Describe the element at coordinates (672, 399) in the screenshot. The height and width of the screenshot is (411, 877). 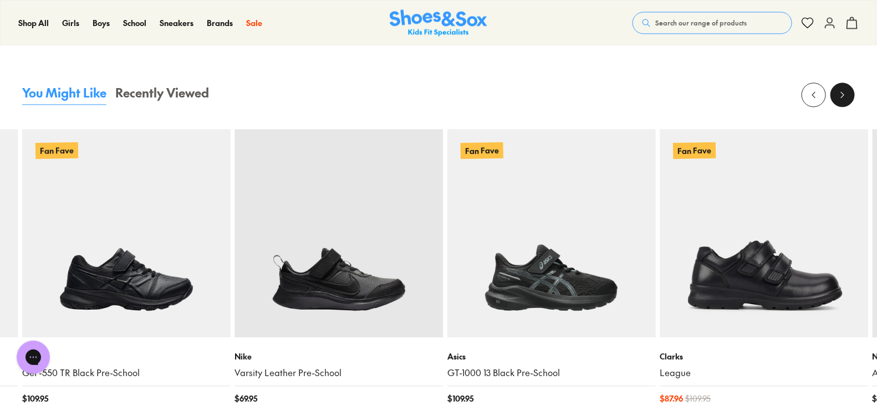
I see `span: $ 87.96` at that location.